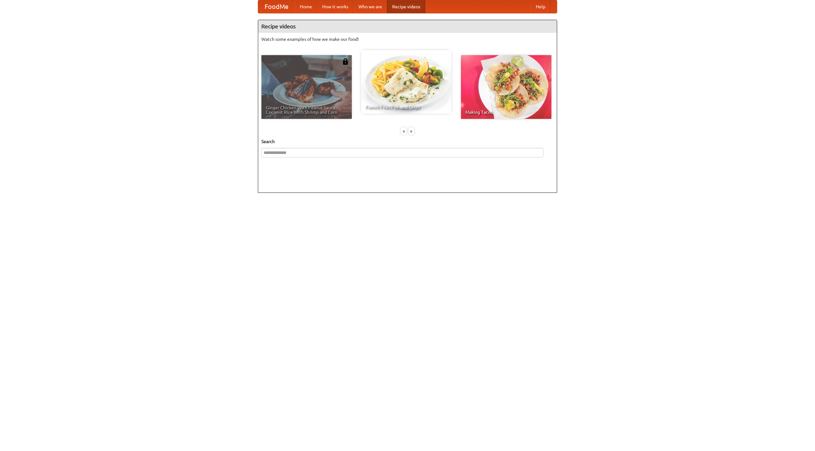 The width and height of the screenshot is (815, 451). What do you see at coordinates (370, 7) in the screenshot?
I see `a: Who we are` at bounding box center [370, 7].